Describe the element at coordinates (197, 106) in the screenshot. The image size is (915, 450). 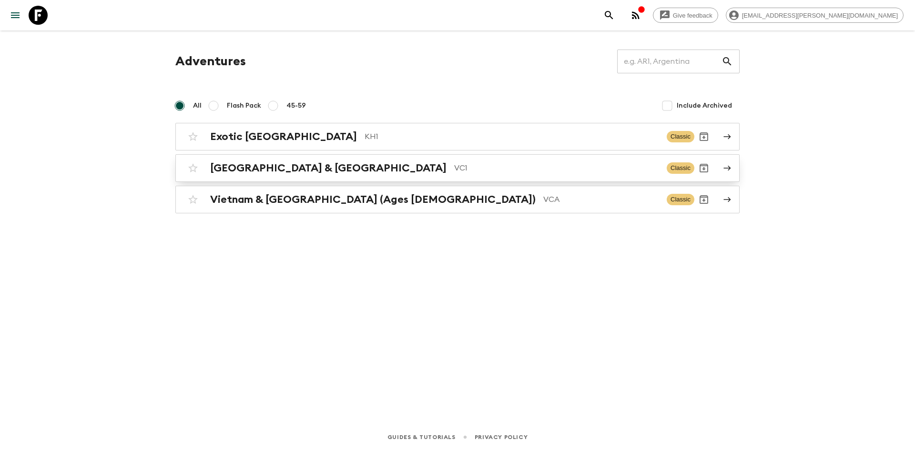
I see `span: All` at that location.